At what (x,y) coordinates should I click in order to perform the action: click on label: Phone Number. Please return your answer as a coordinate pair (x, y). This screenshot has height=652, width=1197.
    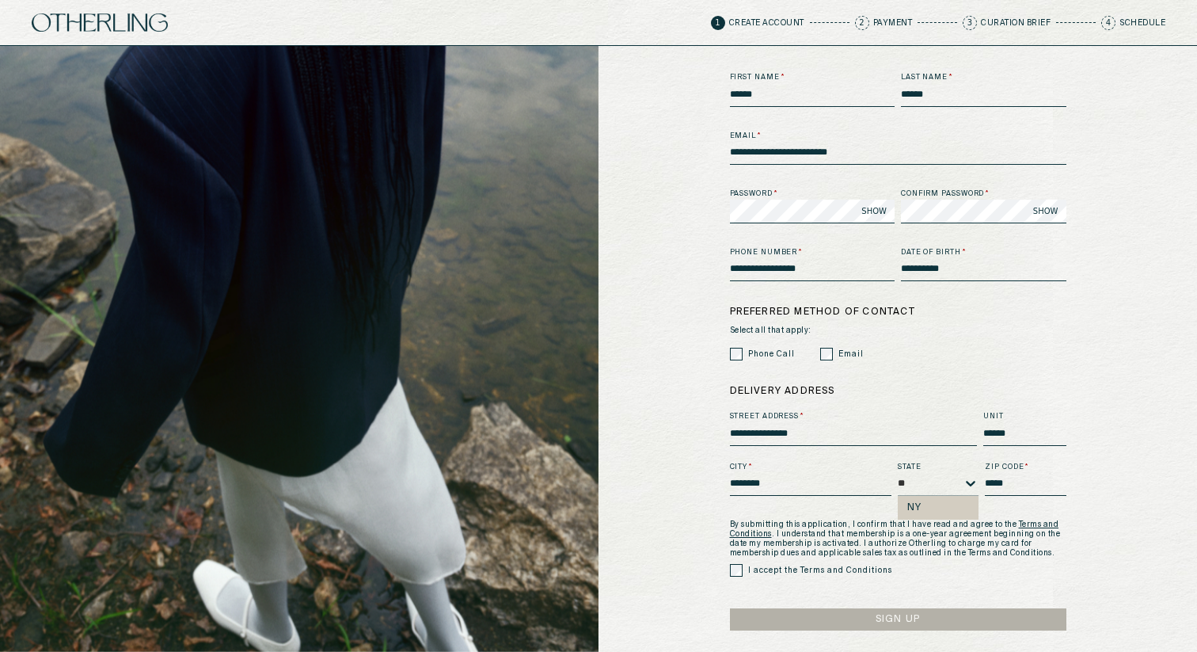
    Looking at the image, I should click on (812, 253).